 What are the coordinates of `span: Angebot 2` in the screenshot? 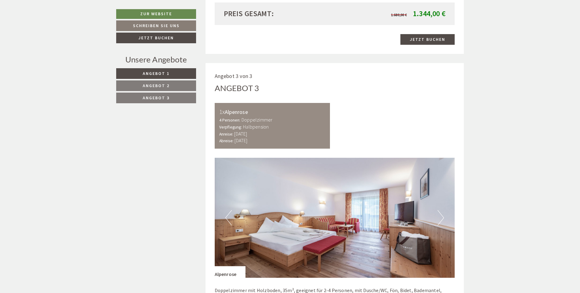 It's located at (156, 86).